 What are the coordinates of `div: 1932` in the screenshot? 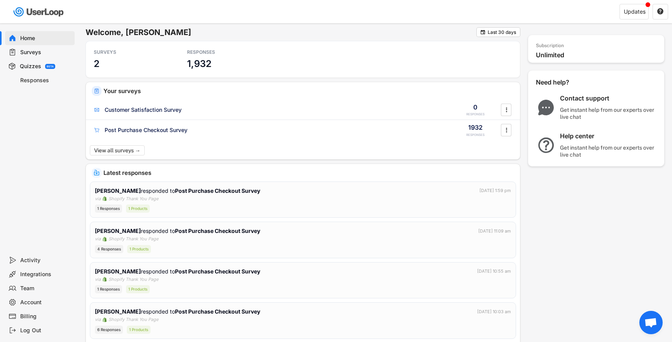 It's located at (476, 127).